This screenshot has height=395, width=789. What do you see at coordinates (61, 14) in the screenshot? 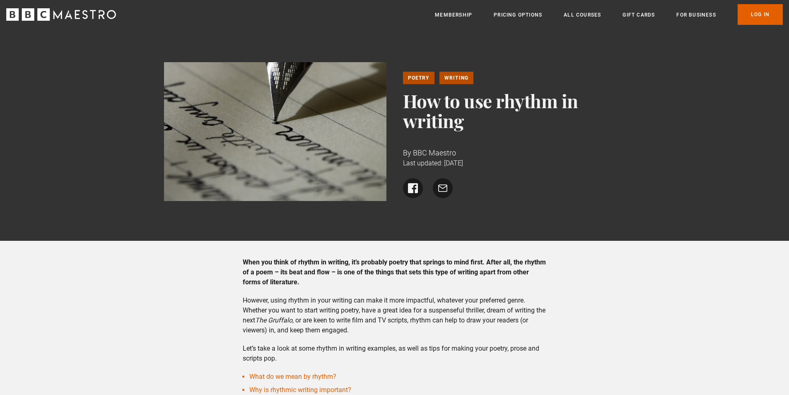
I see `a: BBC Maestro` at bounding box center [61, 14].